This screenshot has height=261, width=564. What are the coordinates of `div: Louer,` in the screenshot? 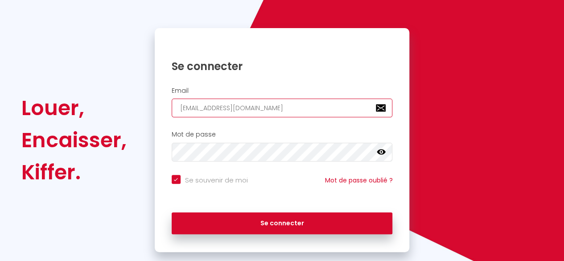 It's located at (74, 108).